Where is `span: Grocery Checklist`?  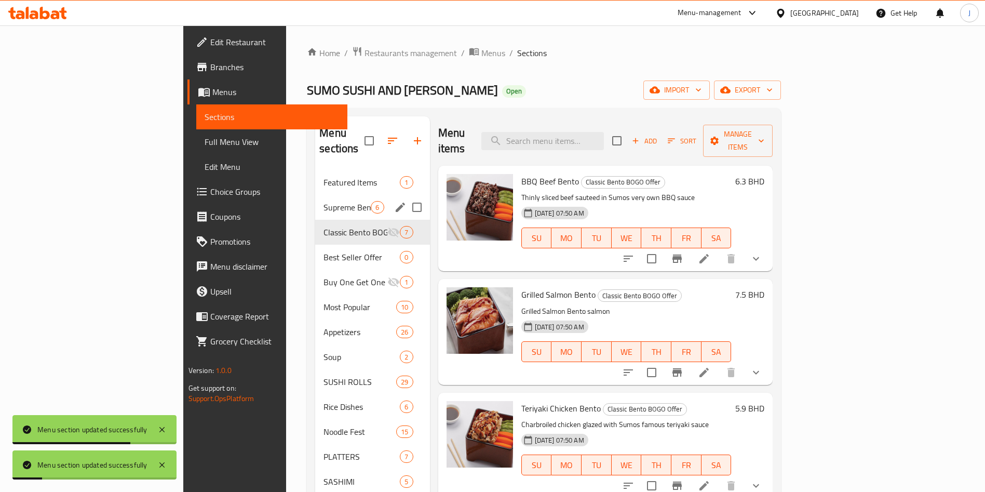 span: Grocery Checklist is located at coordinates (275, 341).